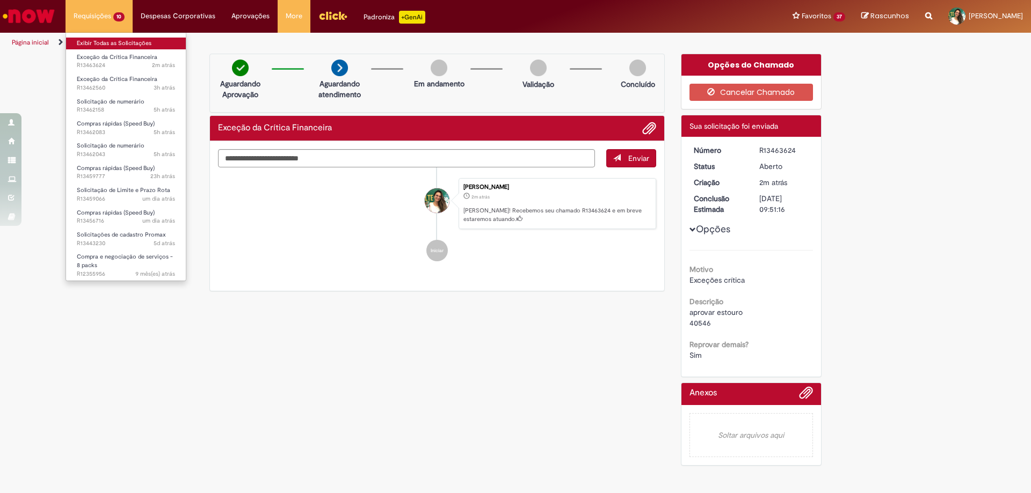 The width and height of the screenshot is (1031, 493). Describe the element at coordinates (437, 204) in the screenshot. I see `li: Mariah Marques Da Costa` at that location.